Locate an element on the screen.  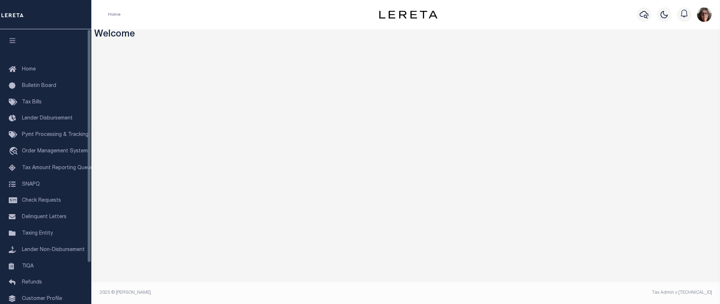
h3: Welcome is located at coordinates (406, 35).